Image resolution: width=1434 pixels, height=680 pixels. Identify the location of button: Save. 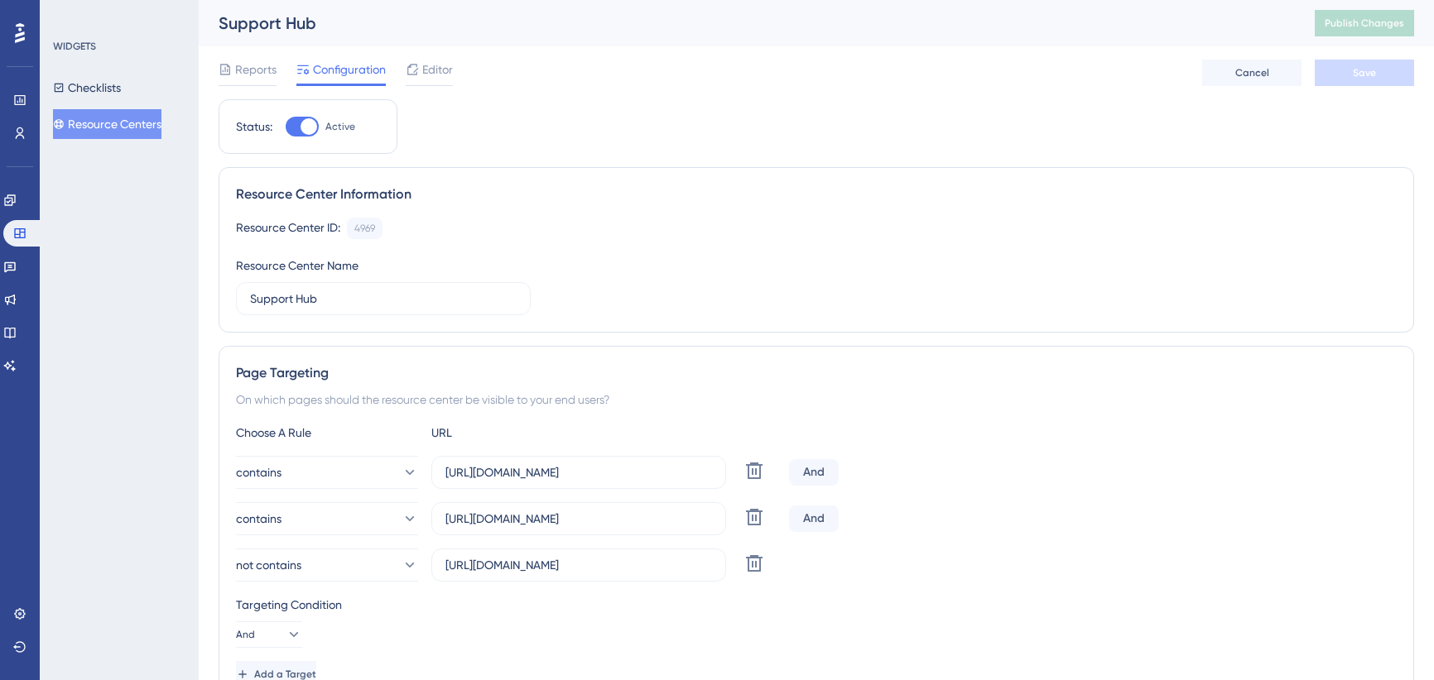
(1364, 73).